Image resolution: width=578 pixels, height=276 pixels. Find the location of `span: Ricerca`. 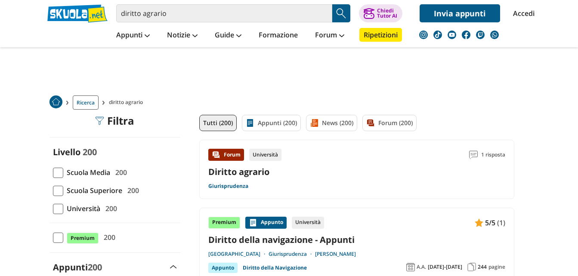

span: Ricerca is located at coordinates (86, 102).